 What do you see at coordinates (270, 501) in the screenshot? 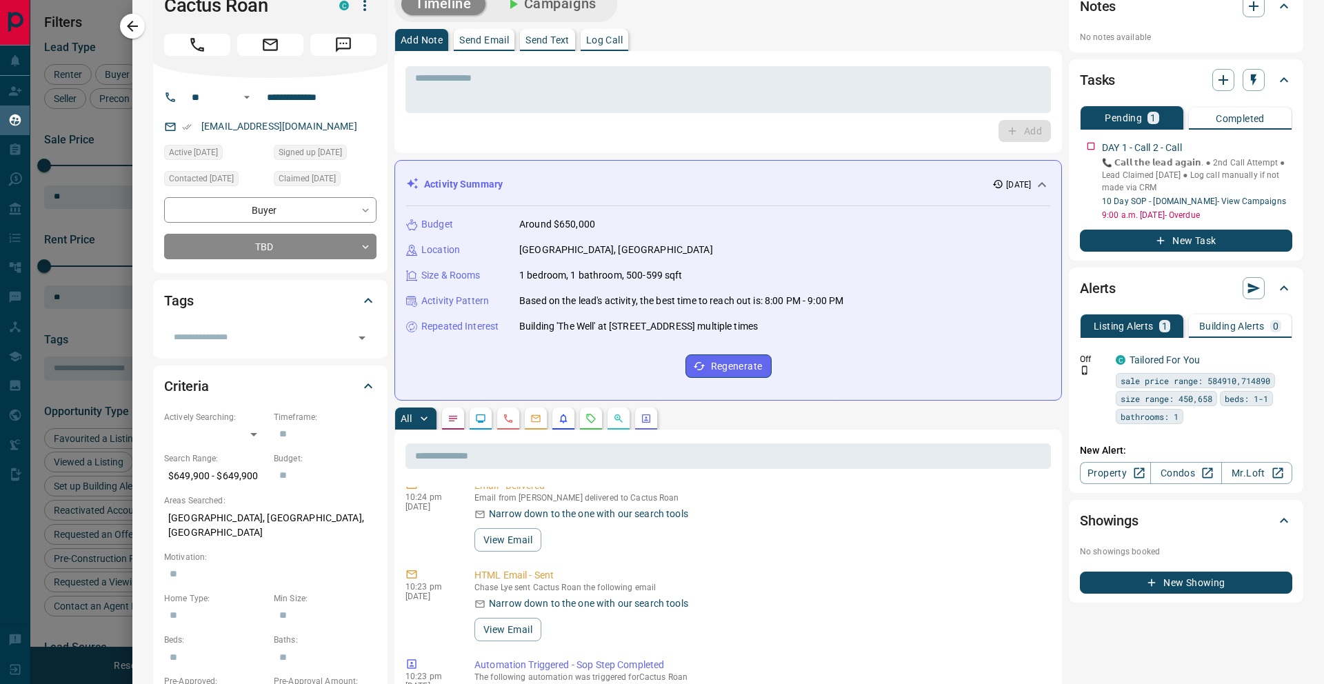
I see `p: Areas Searched:` at bounding box center [270, 501].